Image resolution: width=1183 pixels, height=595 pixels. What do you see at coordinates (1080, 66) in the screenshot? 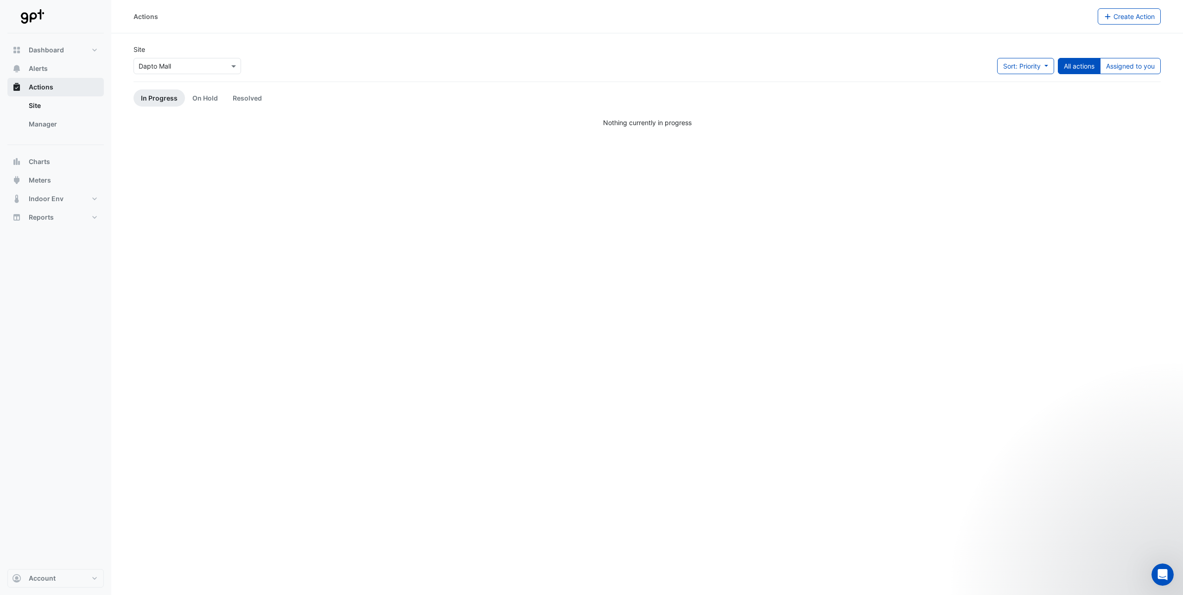
I see `button: All actions` at bounding box center [1080, 66].